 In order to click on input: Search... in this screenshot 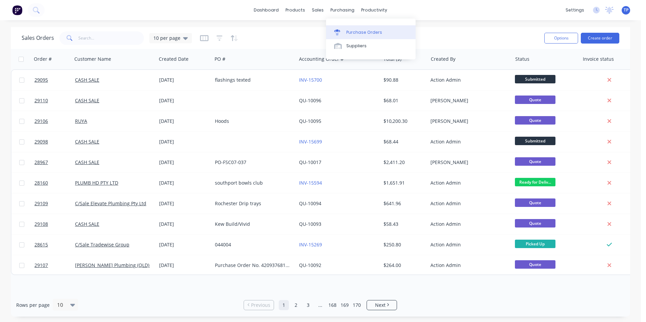, I will do `click(111, 38)`.